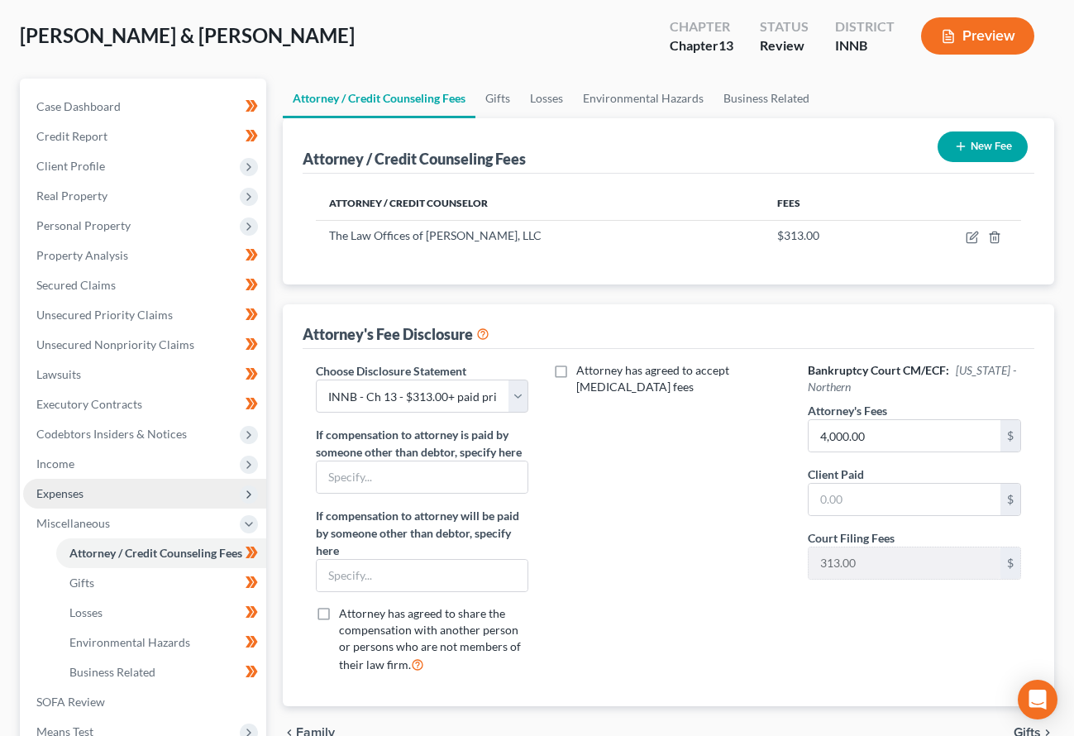 This screenshot has width=1074, height=736. I want to click on span: Unsecured Nonpriority Claims, so click(115, 344).